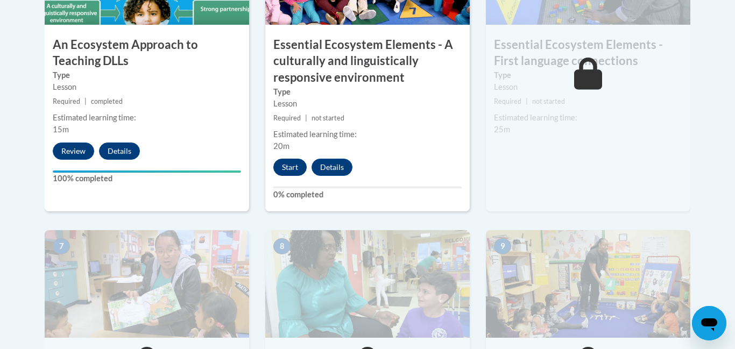 The image size is (735, 349). What do you see at coordinates (281, 146) in the screenshot?
I see `span: 20m` at bounding box center [281, 146].